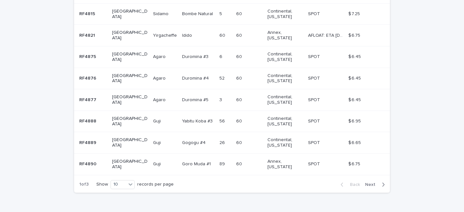 The image size is (464, 212). I want to click on p: Show, so click(102, 184).